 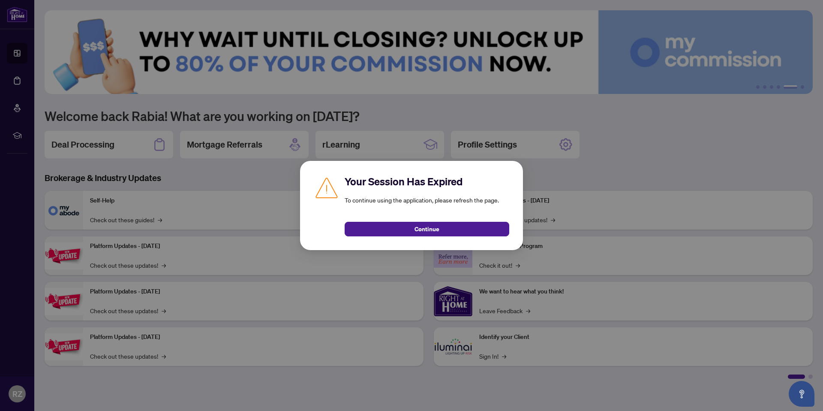 What do you see at coordinates (802, 394) in the screenshot?
I see `button: Open asap` at bounding box center [802, 394].